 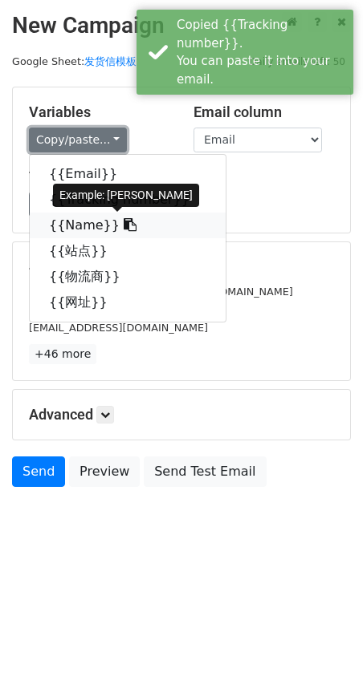 I want to click on a: {{Name}}, so click(x=128, y=226).